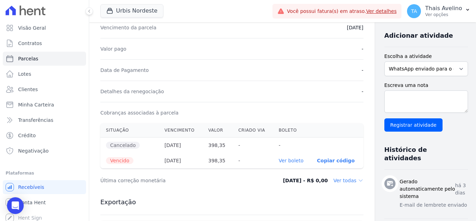 This screenshot has height=221, width=476. I want to click on button: TA Thais Avelino Ver opções, so click(439, 11).